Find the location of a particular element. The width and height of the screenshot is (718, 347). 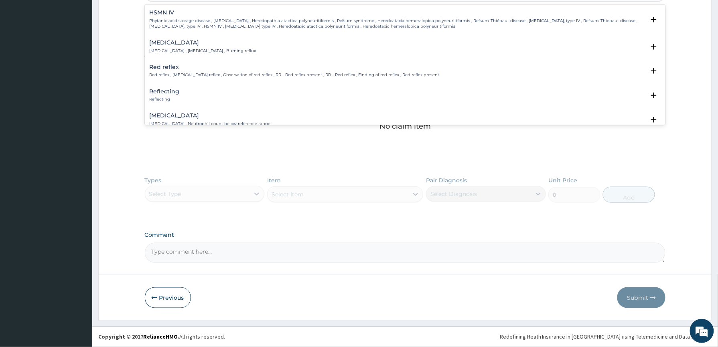

span: We're online! is located at coordinates (79, 142).